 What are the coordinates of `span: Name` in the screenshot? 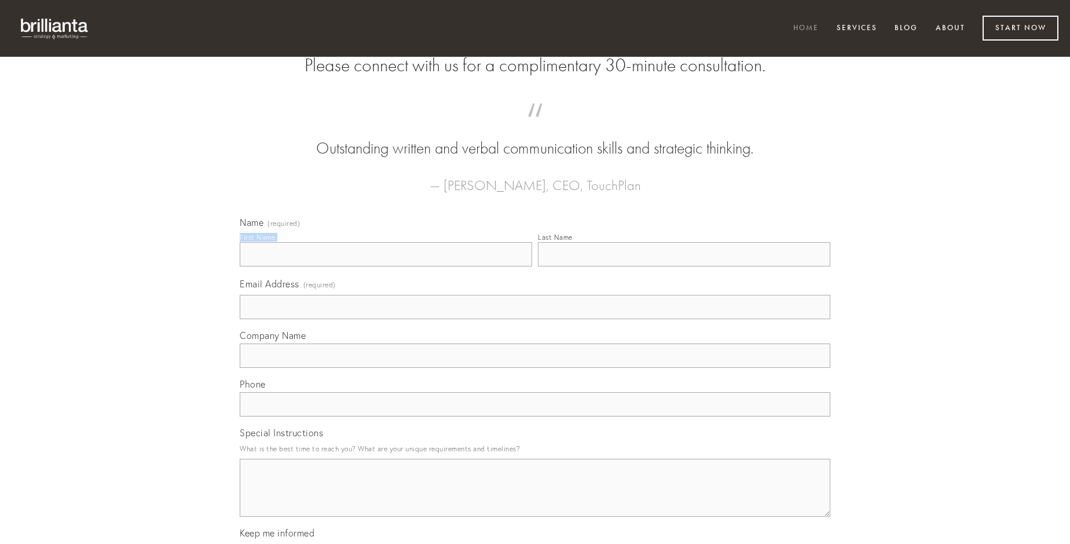 It's located at (251, 222).